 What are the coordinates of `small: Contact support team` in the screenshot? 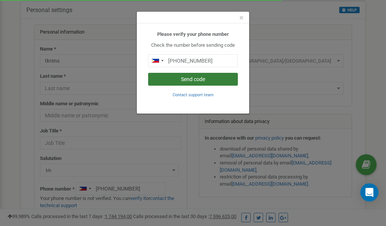 It's located at (193, 95).